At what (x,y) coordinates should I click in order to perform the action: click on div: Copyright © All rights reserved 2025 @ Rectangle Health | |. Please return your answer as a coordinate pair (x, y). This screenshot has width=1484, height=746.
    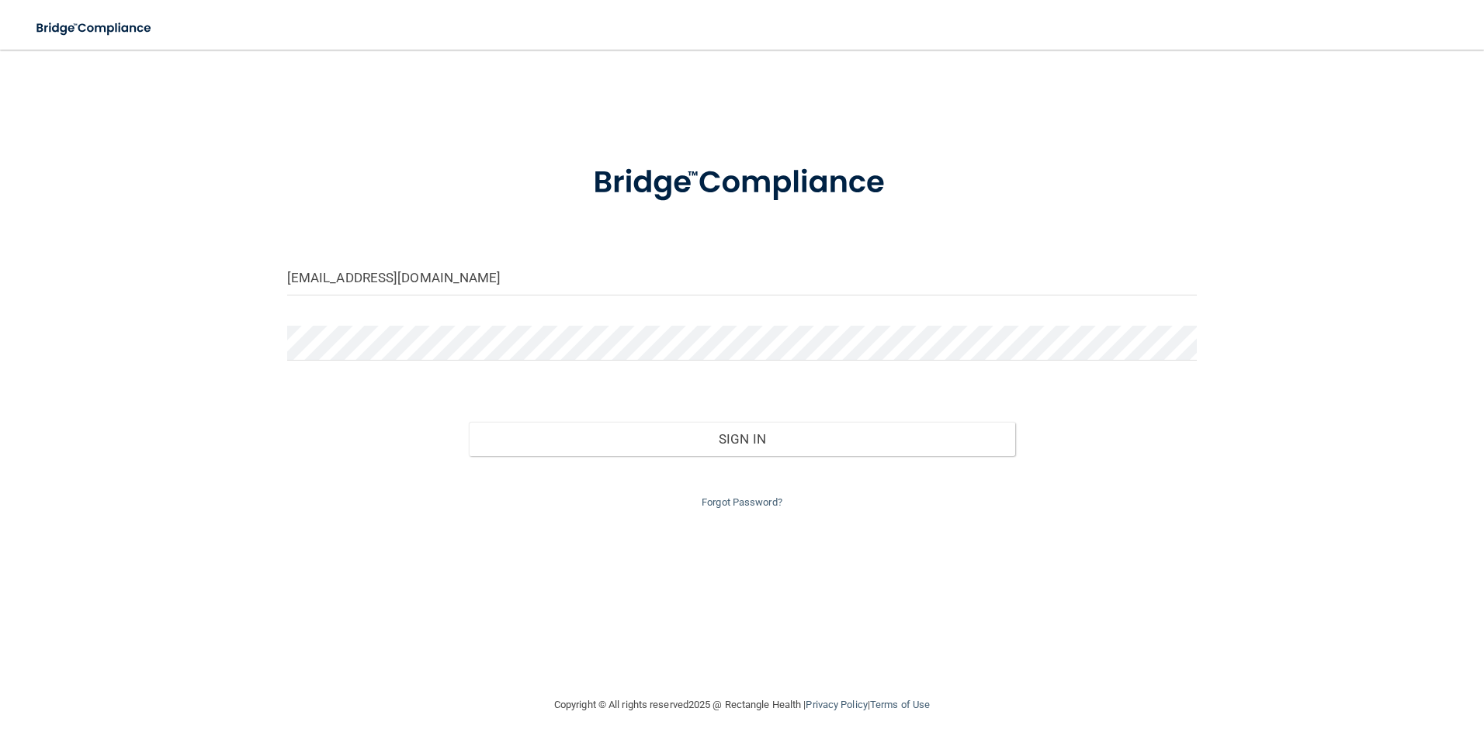
    Looking at the image, I should click on (742, 705).